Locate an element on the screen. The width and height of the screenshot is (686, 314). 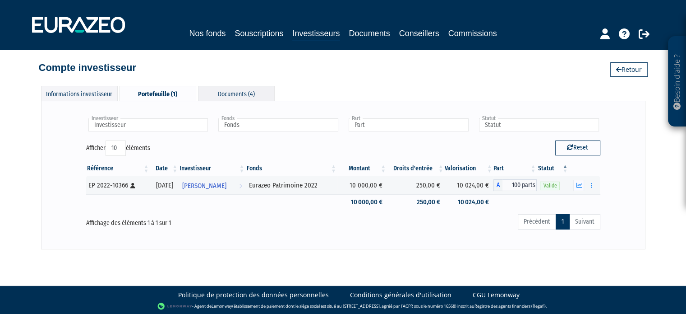
span: Valide is located at coordinates (550, 185).